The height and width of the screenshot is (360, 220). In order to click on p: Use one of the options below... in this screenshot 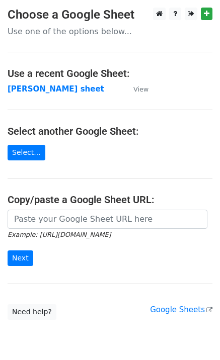, I will do `click(110, 31)`.